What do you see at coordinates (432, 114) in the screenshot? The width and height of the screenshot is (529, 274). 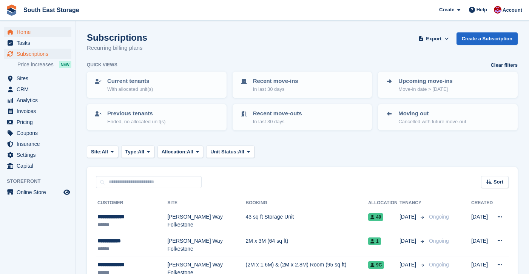 I see `p: Moving out` at bounding box center [432, 114].